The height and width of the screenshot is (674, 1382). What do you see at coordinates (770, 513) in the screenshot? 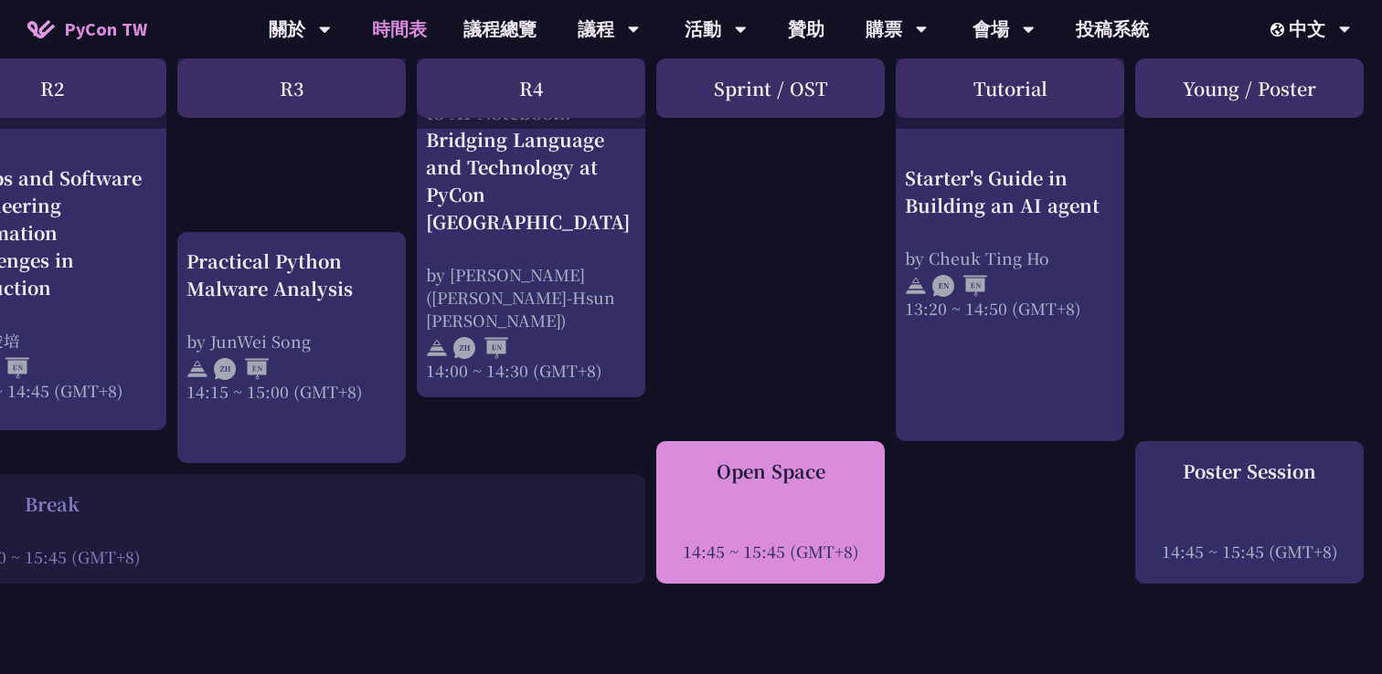
I see `a: Open Space 14:45 ~ 15:45 (GMT+8)` at bounding box center [770, 513].